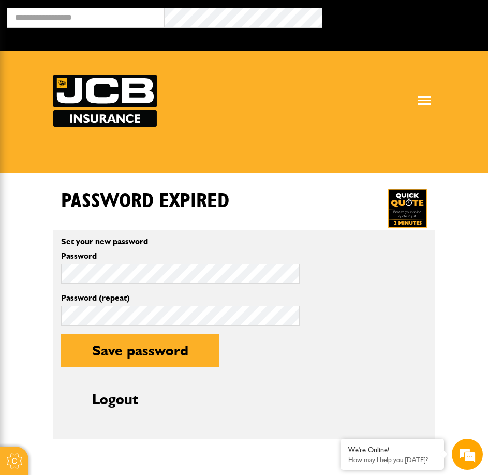 The height and width of the screenshot is (475, 488). I want to click on button: Save password, so click(140, 350).